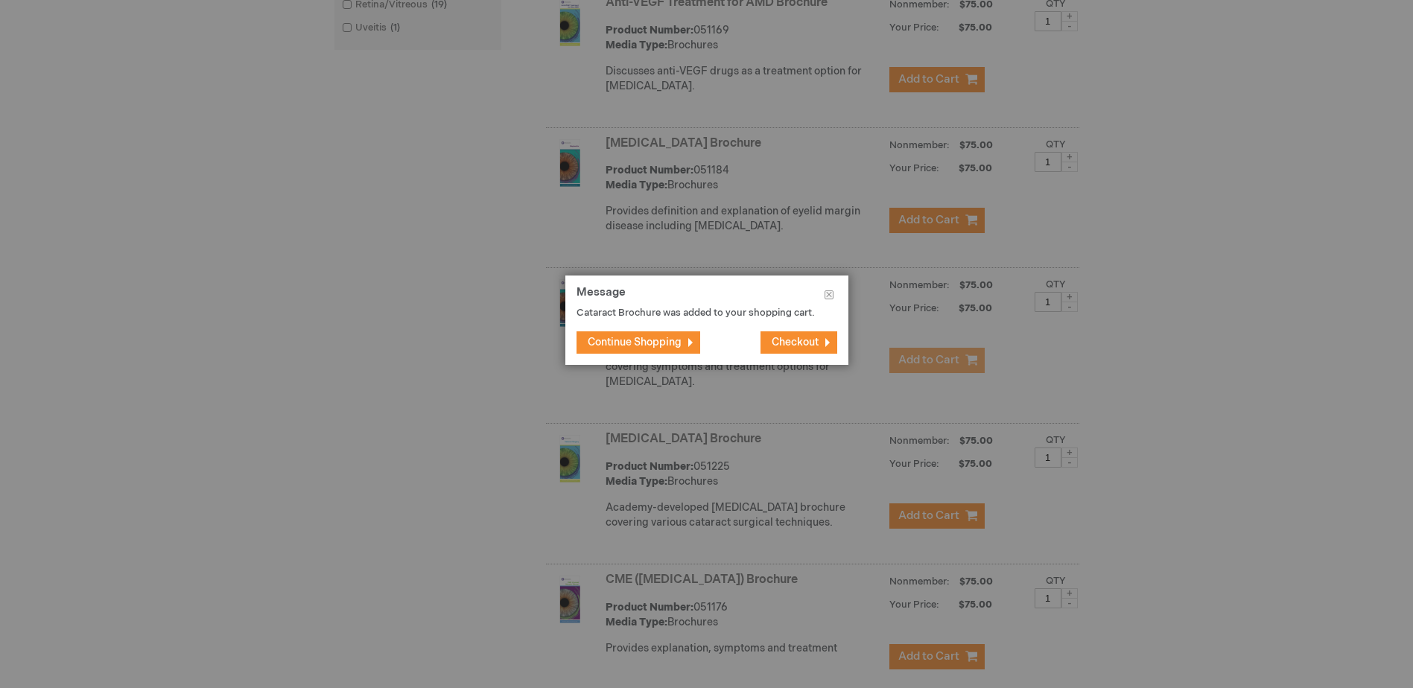 The width and height of the screenshot is (1413, 688). I want to click on p: Cataract Brochure was added to your shopping cart., so click(696, 313).